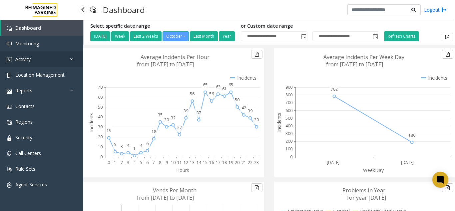 This screenshot has height=211, width=455. What do you see at coordinates (25, 169) in the screenshot?
I see `span: Rule Sets` at bounding box center [25, 169].